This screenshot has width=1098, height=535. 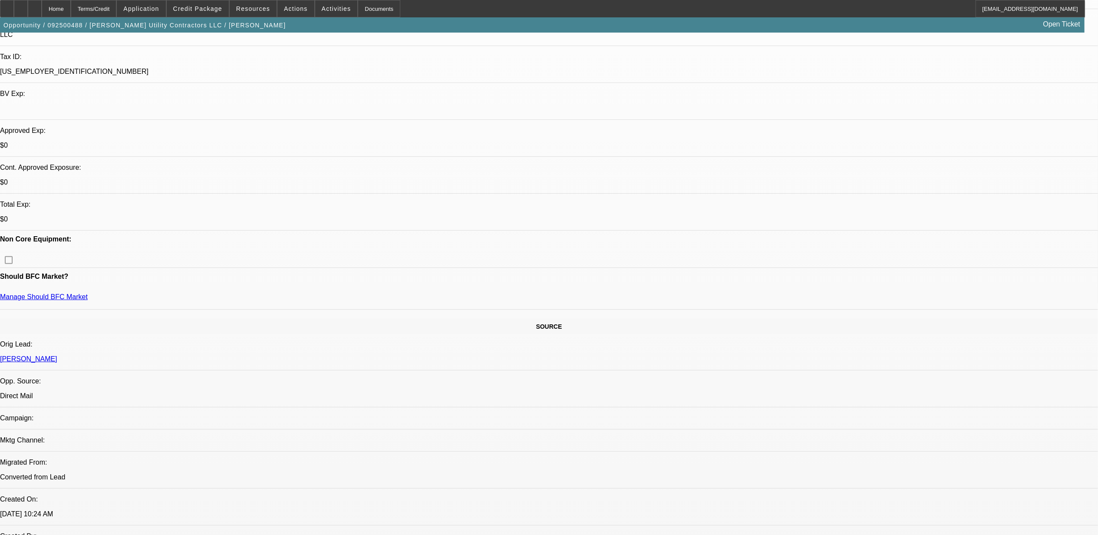 I want to click on span: Application, so click(x=141, y=9).